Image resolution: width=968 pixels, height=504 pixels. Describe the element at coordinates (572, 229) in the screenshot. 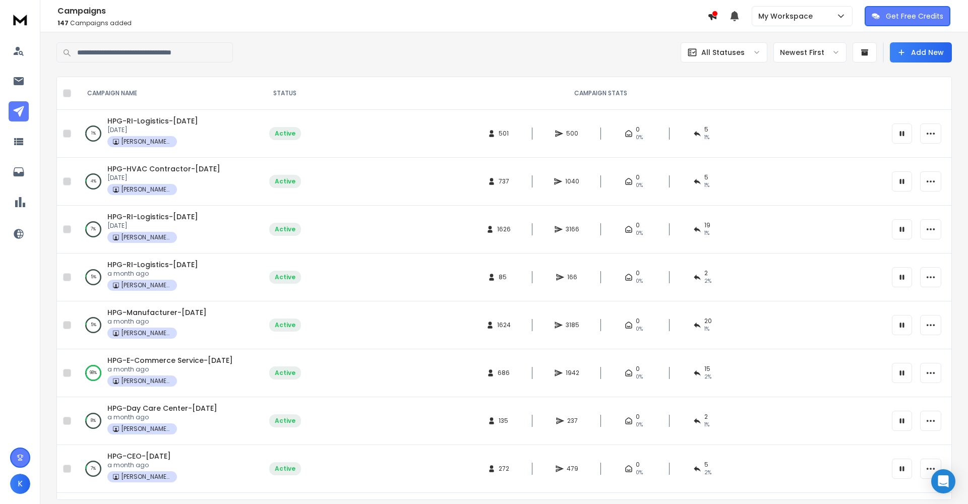

I see `span: 3166` at that location.